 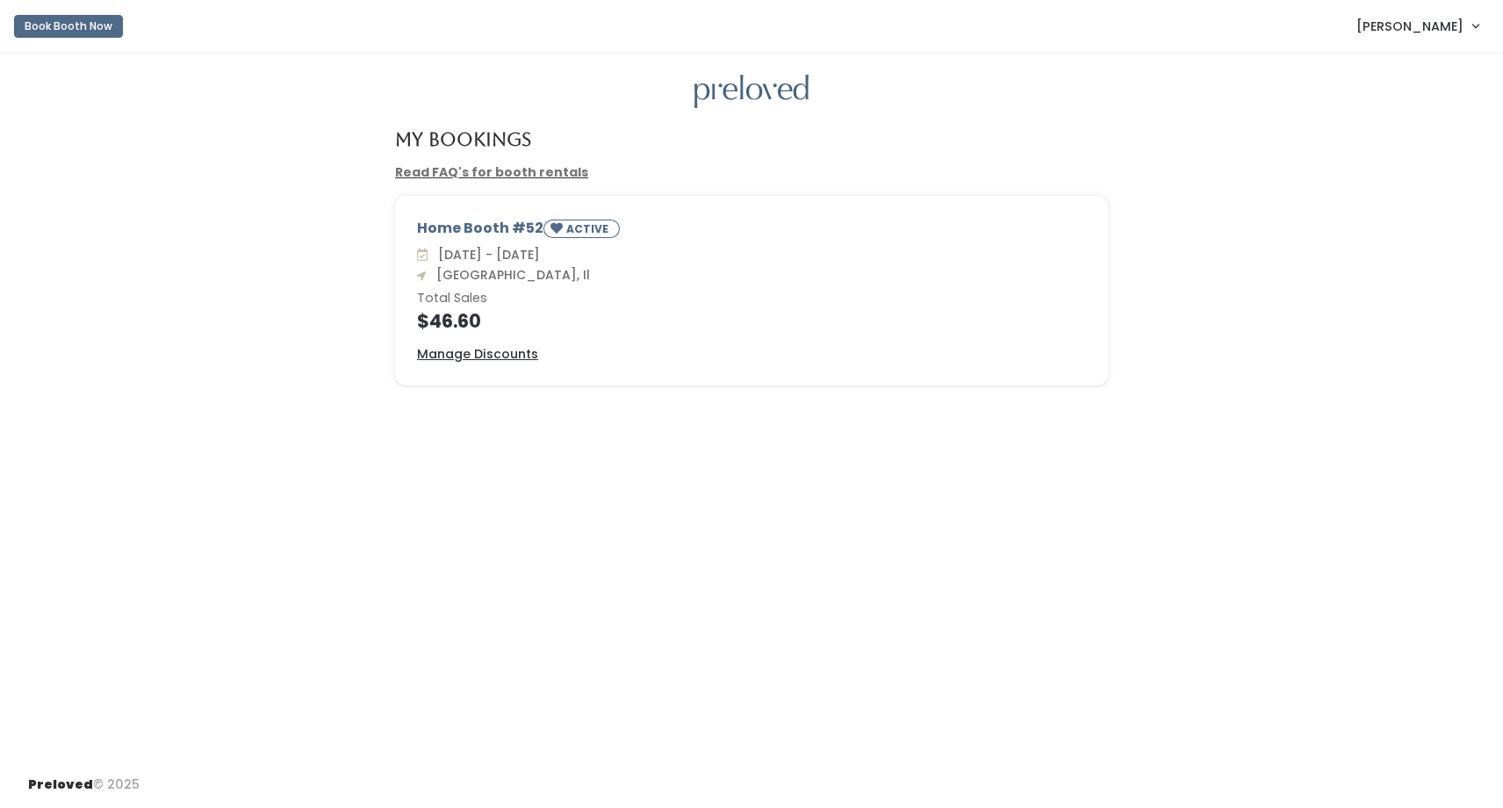 I want to click on img: preloved logo, so click(x=751, y=91).